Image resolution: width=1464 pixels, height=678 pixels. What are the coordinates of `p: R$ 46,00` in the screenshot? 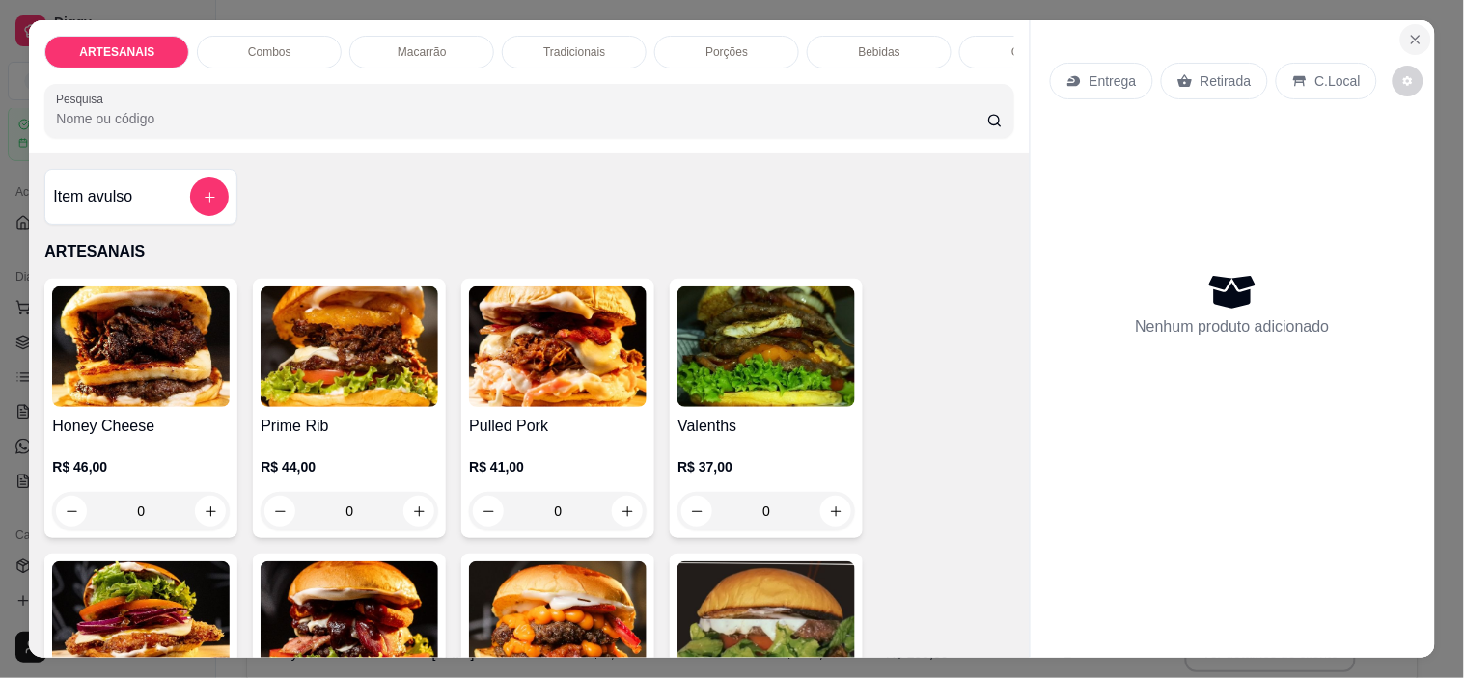 It's located at (141, 467).